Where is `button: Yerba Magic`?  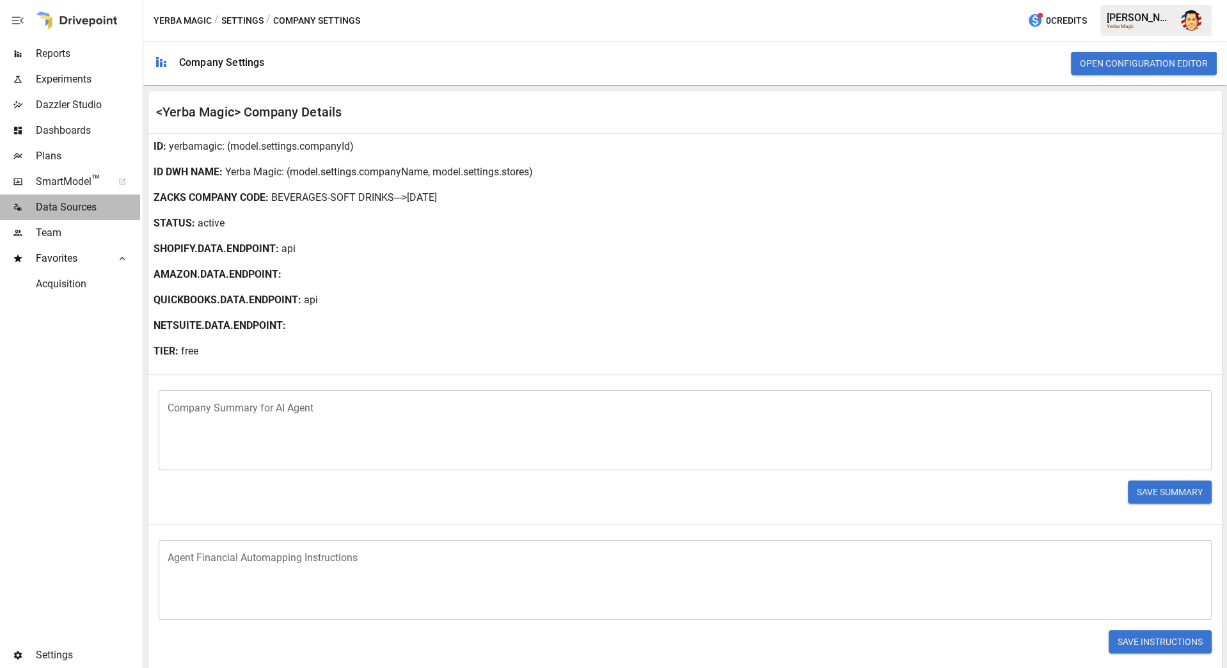
button: Yerba Magic is located at coordinates (182, 20).